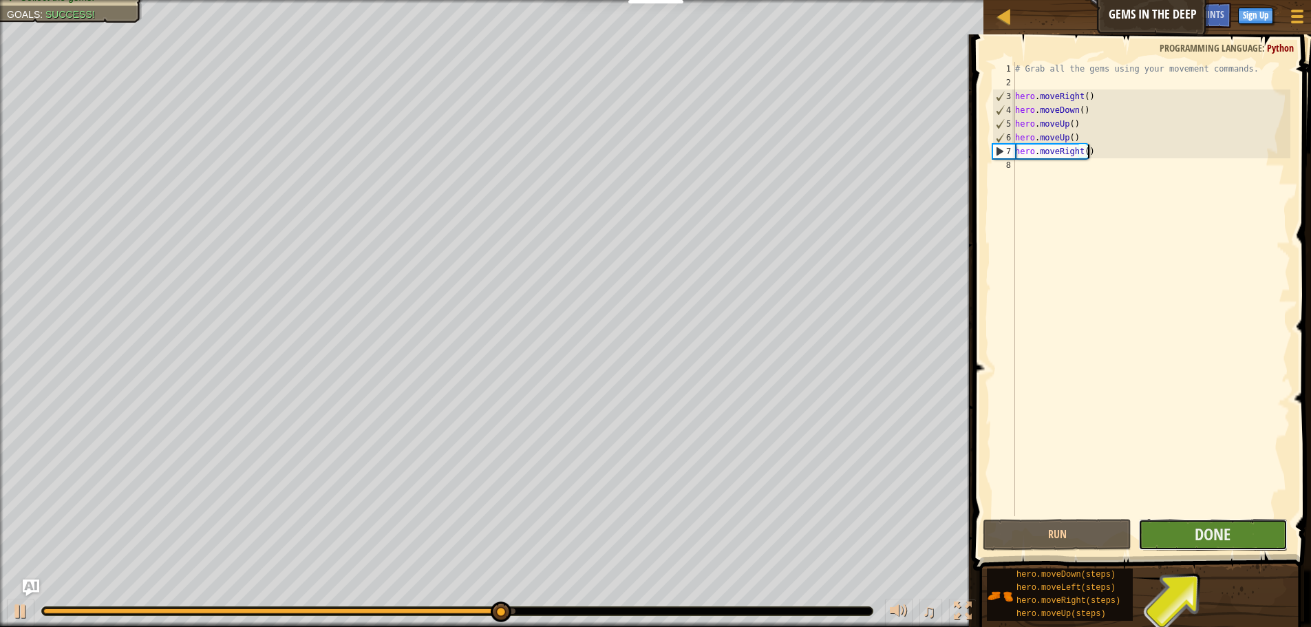 The height and width of the screenshot is (627, 1311). I want to click on span: hero.moveLeft(steps), so click(1066, 588).